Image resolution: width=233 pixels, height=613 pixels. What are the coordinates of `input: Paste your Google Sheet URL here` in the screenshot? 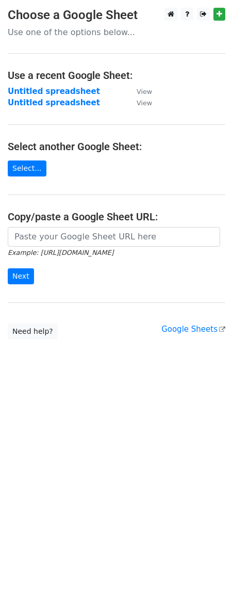 It's located at (114, 237).